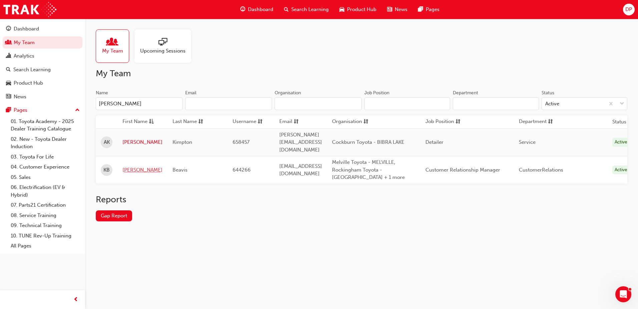  Describe the element at coordinates (45, 191) in the screenshot. I see `a: 06. Electrification (EV & Hybrid)` at that location.